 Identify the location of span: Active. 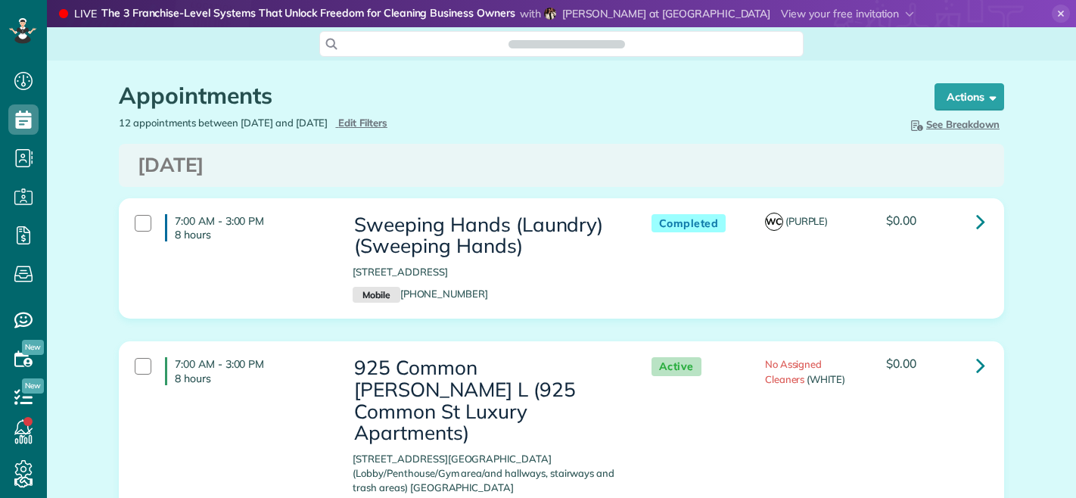
(676, 366).